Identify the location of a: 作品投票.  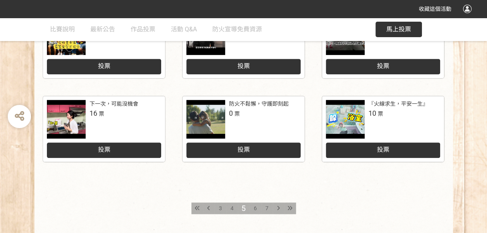
(143, 29).